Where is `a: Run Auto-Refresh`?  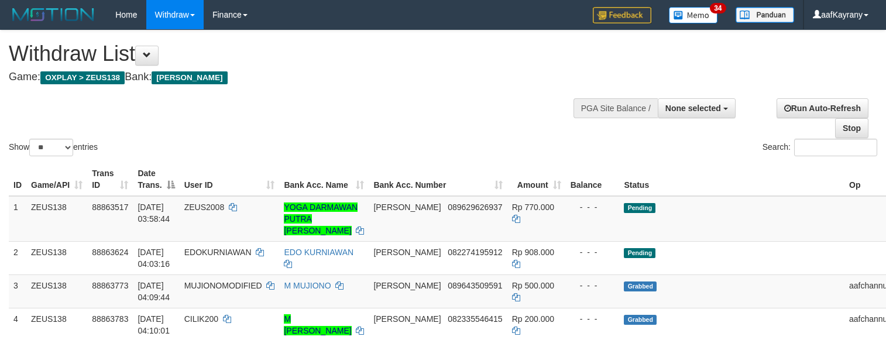
a: Run Auto-Refresh is located at coordinates (822, 108).